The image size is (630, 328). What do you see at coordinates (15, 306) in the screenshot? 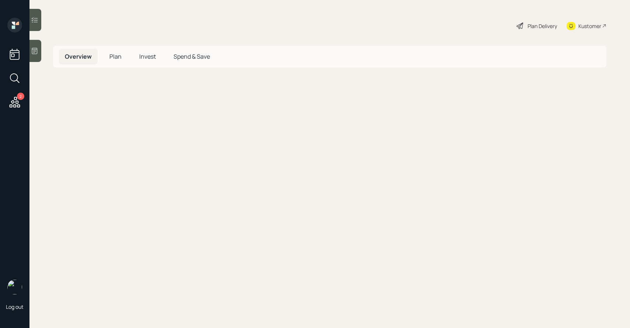
I see `div: Log out` at bounding box center [15, 306].